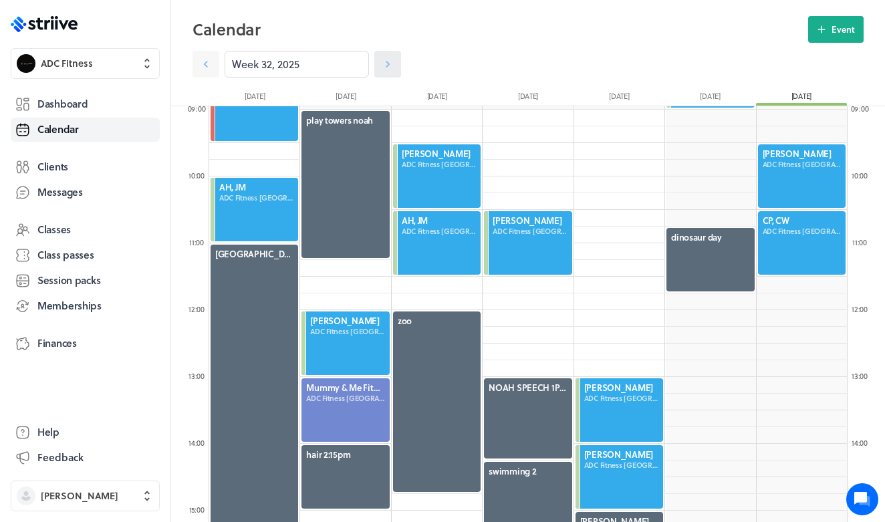 The image size is (885, 522). Describe the element at coordinates (85, 104) in the screenshot. I see `a: Dashboard` at that location.